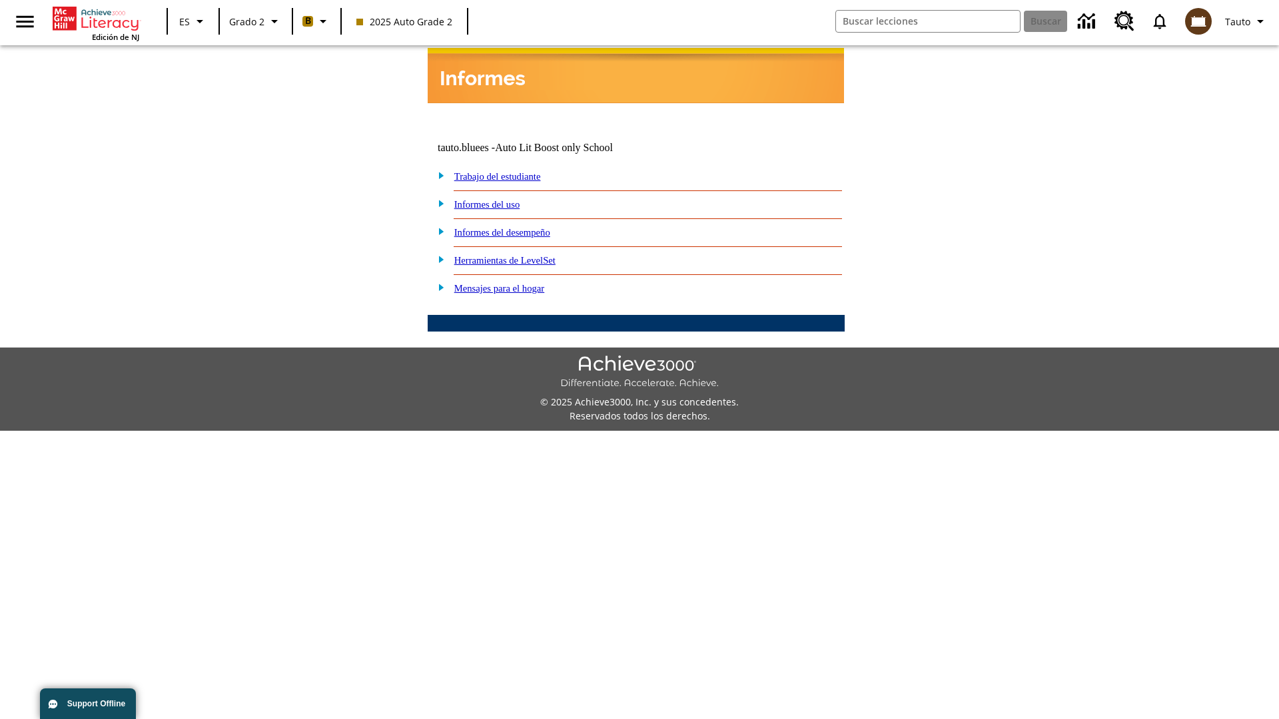 This screenshot has height=719, width=1279. What do you see at coordinates (246, 21) in the screenshot?
I see `span: Grado 2` at bounding box center [246, 21].